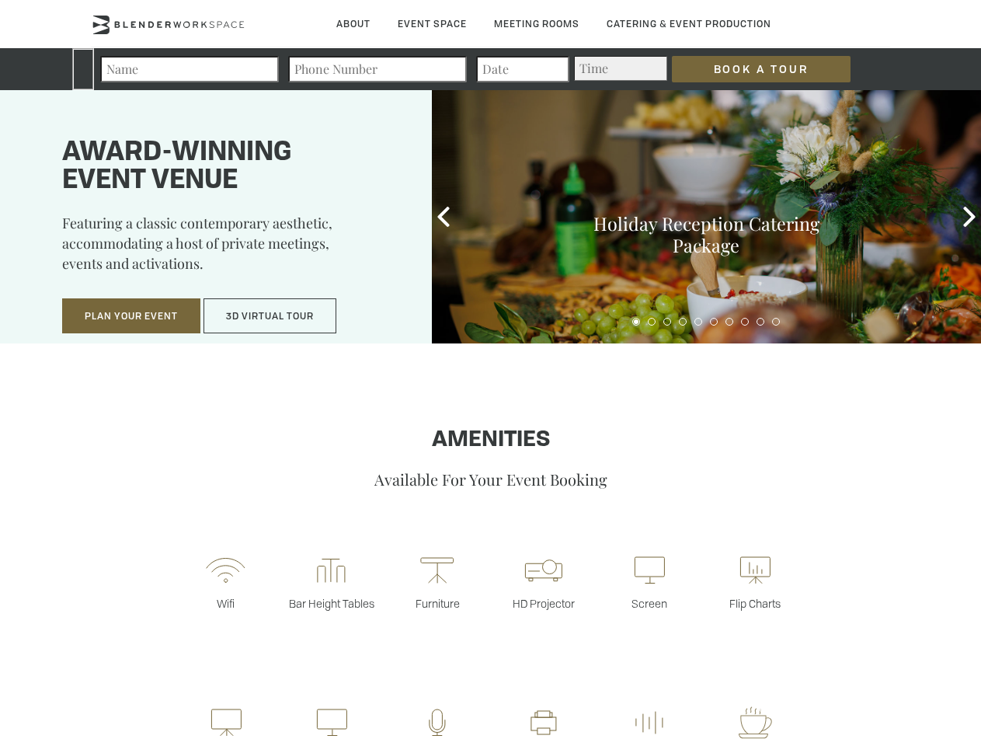  Describe the element at coordinates (490, 441) in the screenshot. I see `h1: Amenities` at that location.